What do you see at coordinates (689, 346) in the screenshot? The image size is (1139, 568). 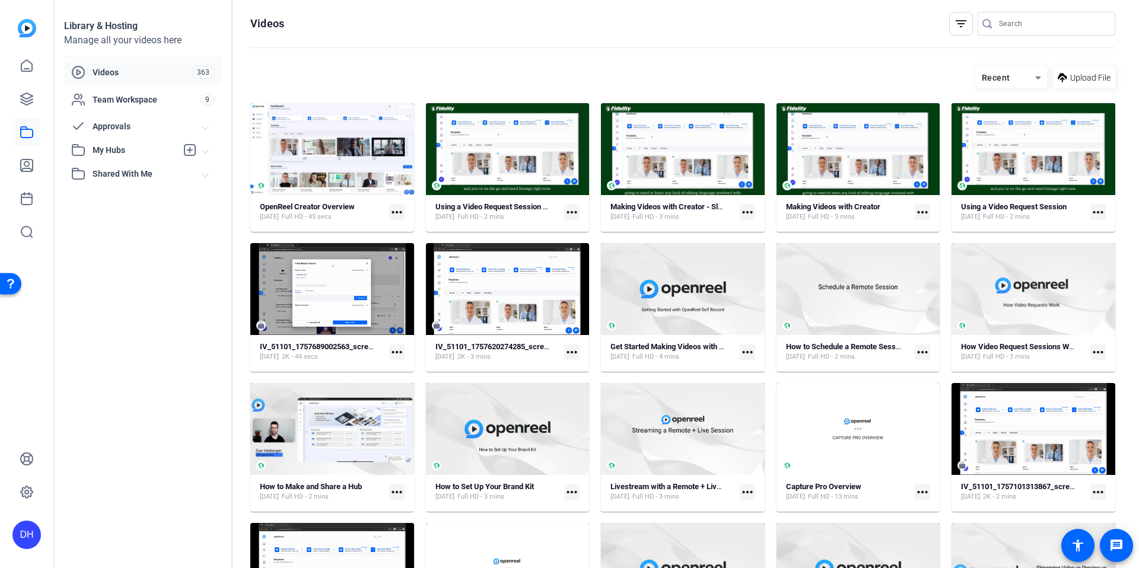 I see `strong: Get Started Making Videos with Self Recording` at bounding box center [689, 346].